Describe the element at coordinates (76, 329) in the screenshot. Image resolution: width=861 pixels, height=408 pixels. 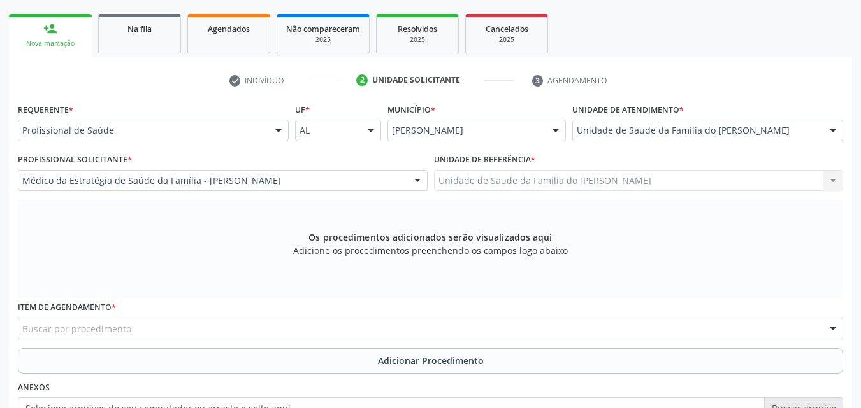
I see `span: Buscar por procedimento` at that location.